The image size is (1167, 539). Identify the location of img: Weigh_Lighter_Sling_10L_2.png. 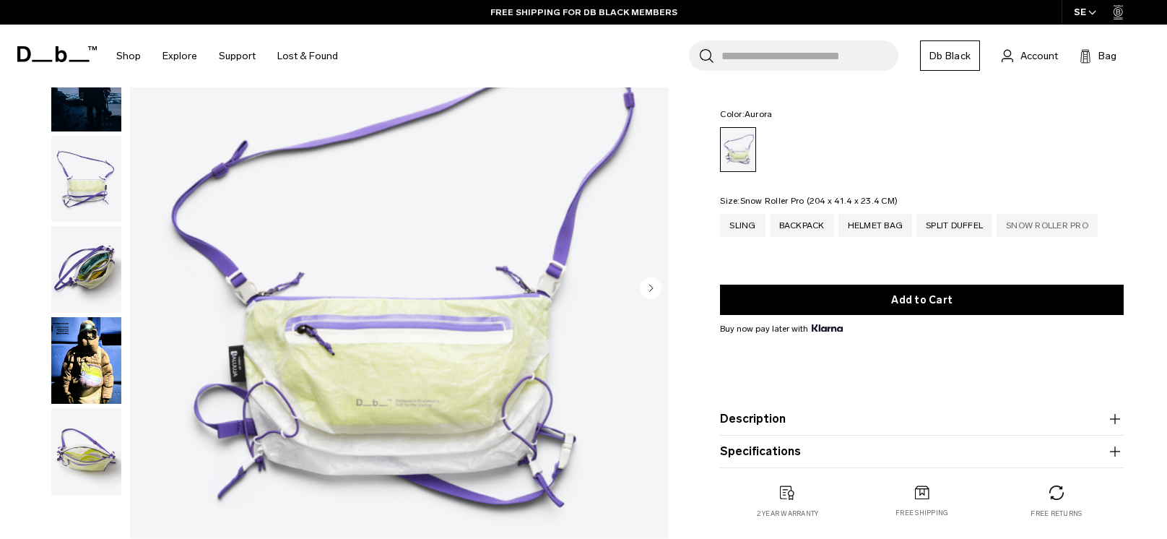
(86, 179).